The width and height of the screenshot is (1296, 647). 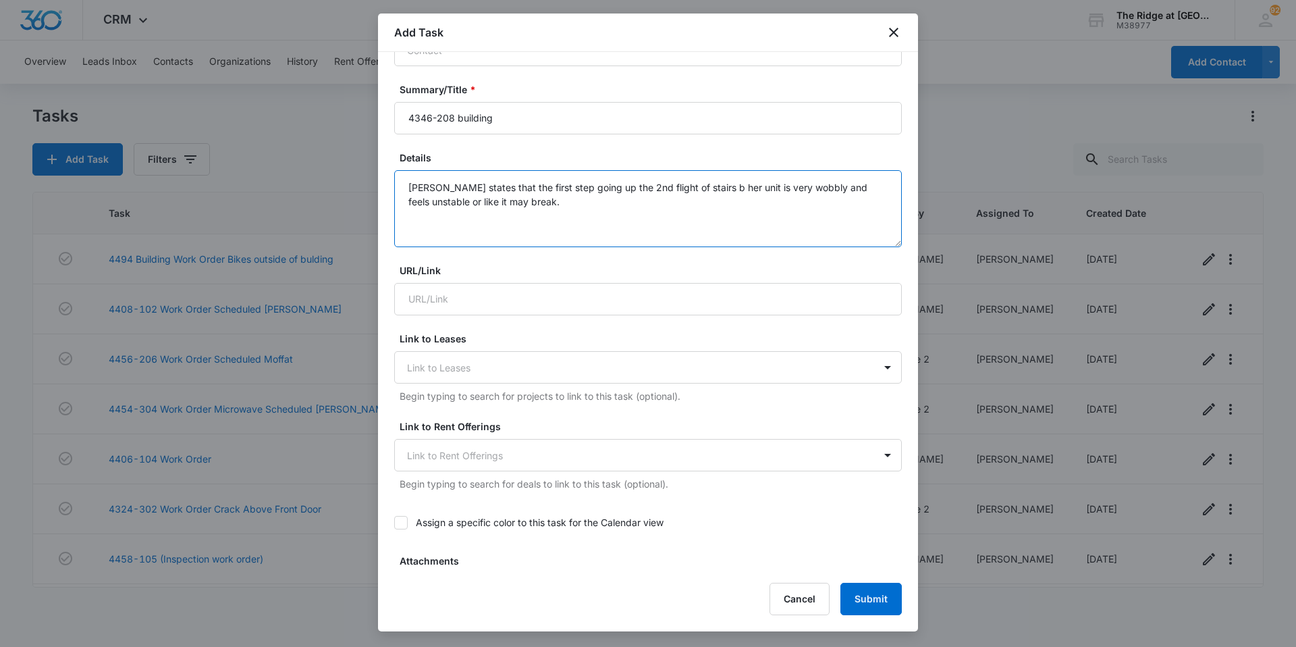 What do you see at coordinates (653, 338) in the screenshot?
I see `label: Link to Leases` at bounding box center [653, 338].